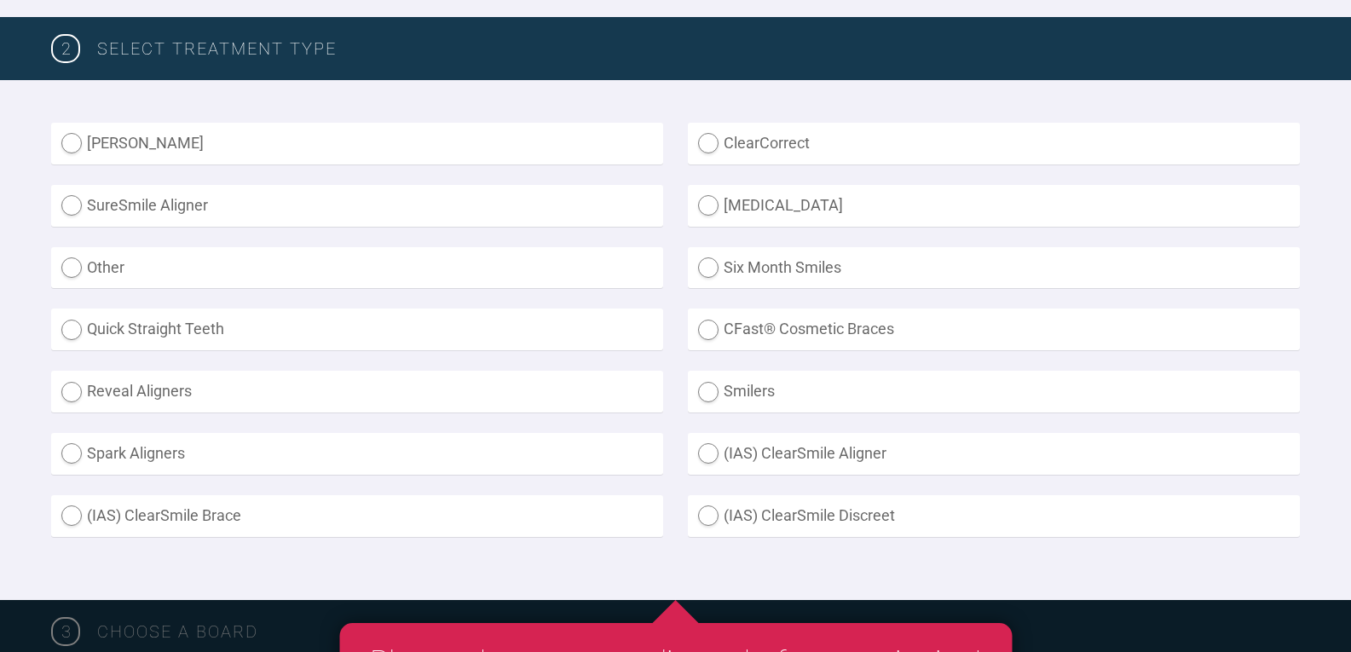 This screenshot has width=1351, height=652. Describe the element at coordinates (66, 49) in the screenshot. I see `span: 2` at that location.